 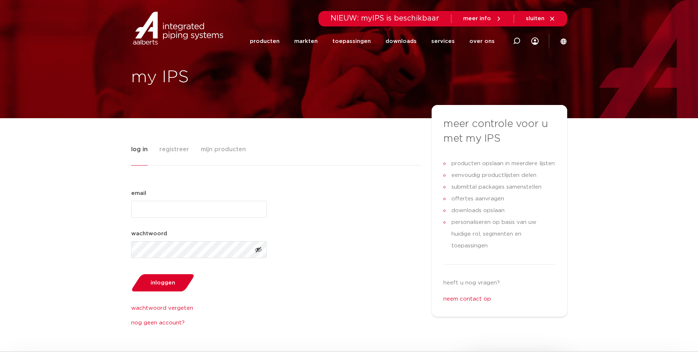 I want to click on a: wachtwoord vergeten, so click(x=199, y=308).